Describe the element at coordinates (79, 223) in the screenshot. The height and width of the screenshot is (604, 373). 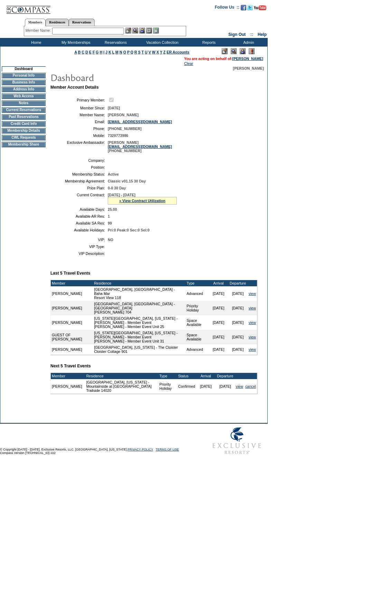
I see `td: Available SA Res:` at that location.